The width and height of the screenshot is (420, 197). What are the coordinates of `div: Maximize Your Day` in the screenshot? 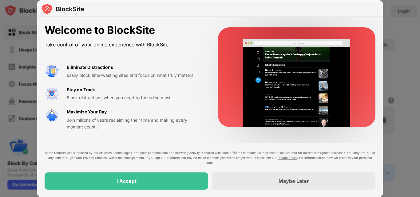 It's located at (87, 112).